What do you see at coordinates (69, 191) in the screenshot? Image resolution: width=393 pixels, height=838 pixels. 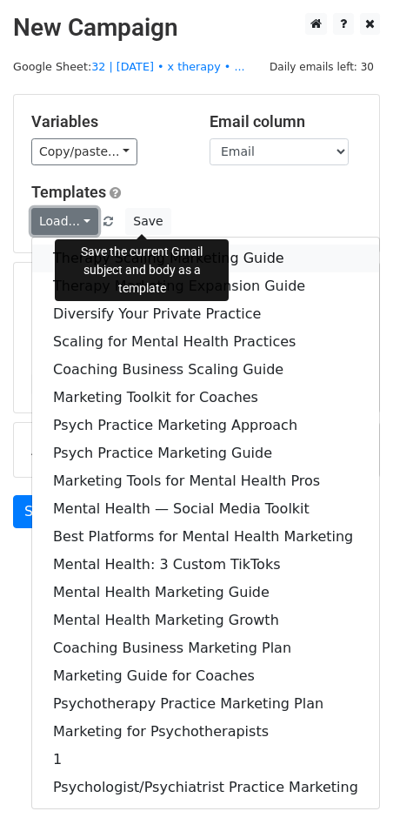 I see `a: Templates` at bounding box center [69, 191].